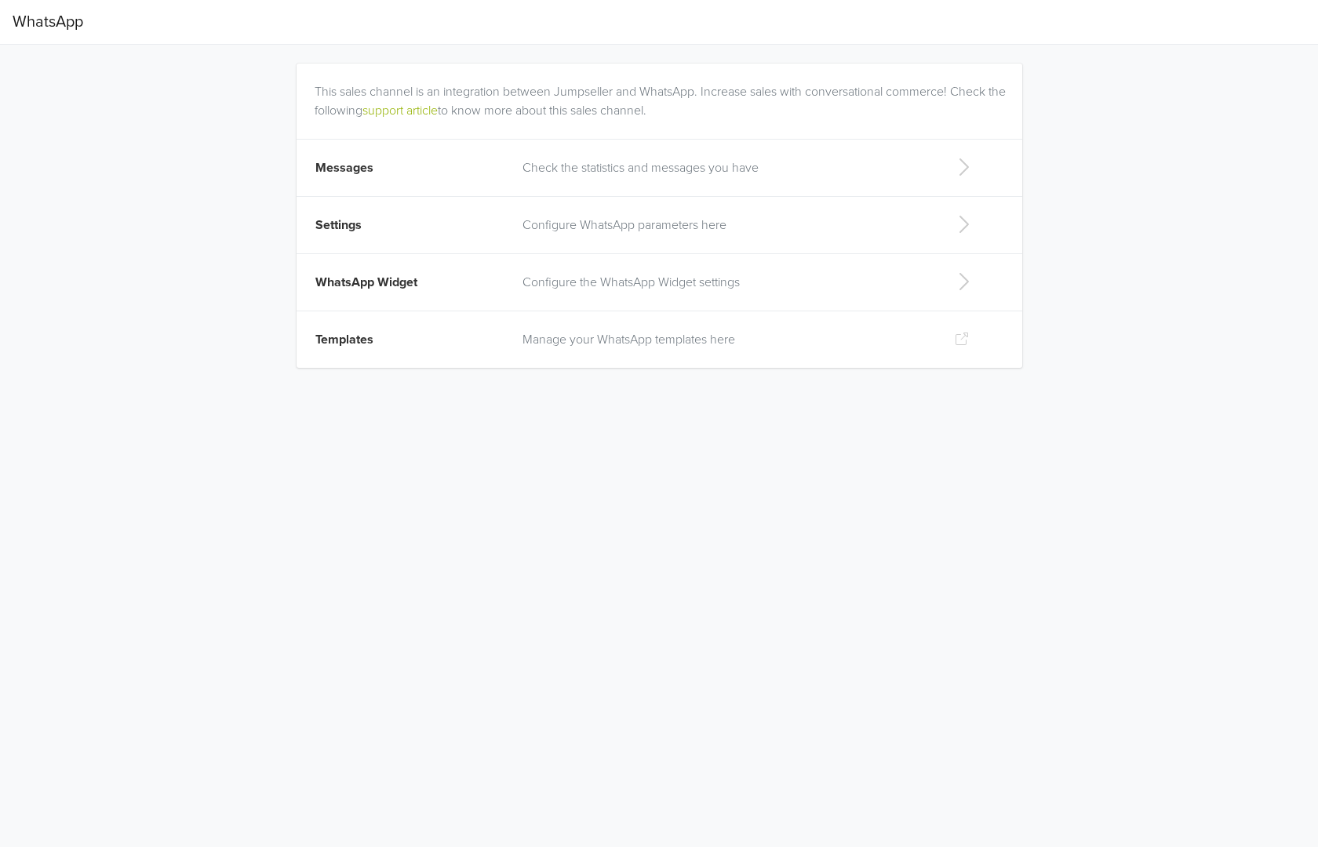 The width and height of the screenshot is (1318, 847). I want to click on span: WhatsApp Widget, so click(366, 282).